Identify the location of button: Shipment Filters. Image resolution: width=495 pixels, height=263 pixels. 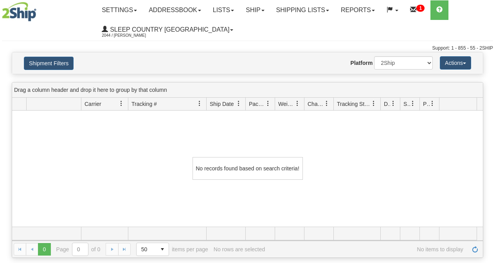
(48, 63).